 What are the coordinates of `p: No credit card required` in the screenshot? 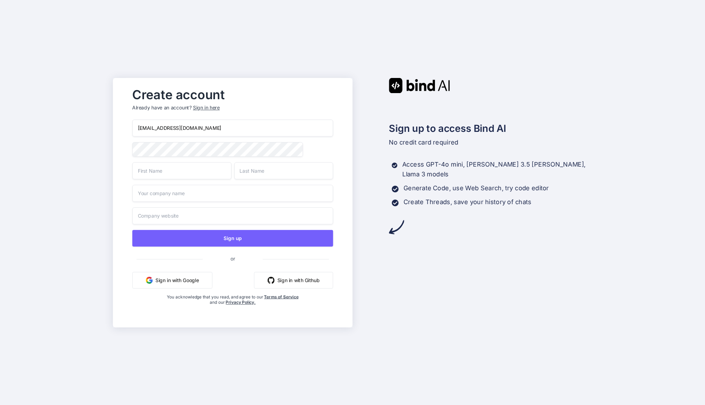 It's located at (490, 142).